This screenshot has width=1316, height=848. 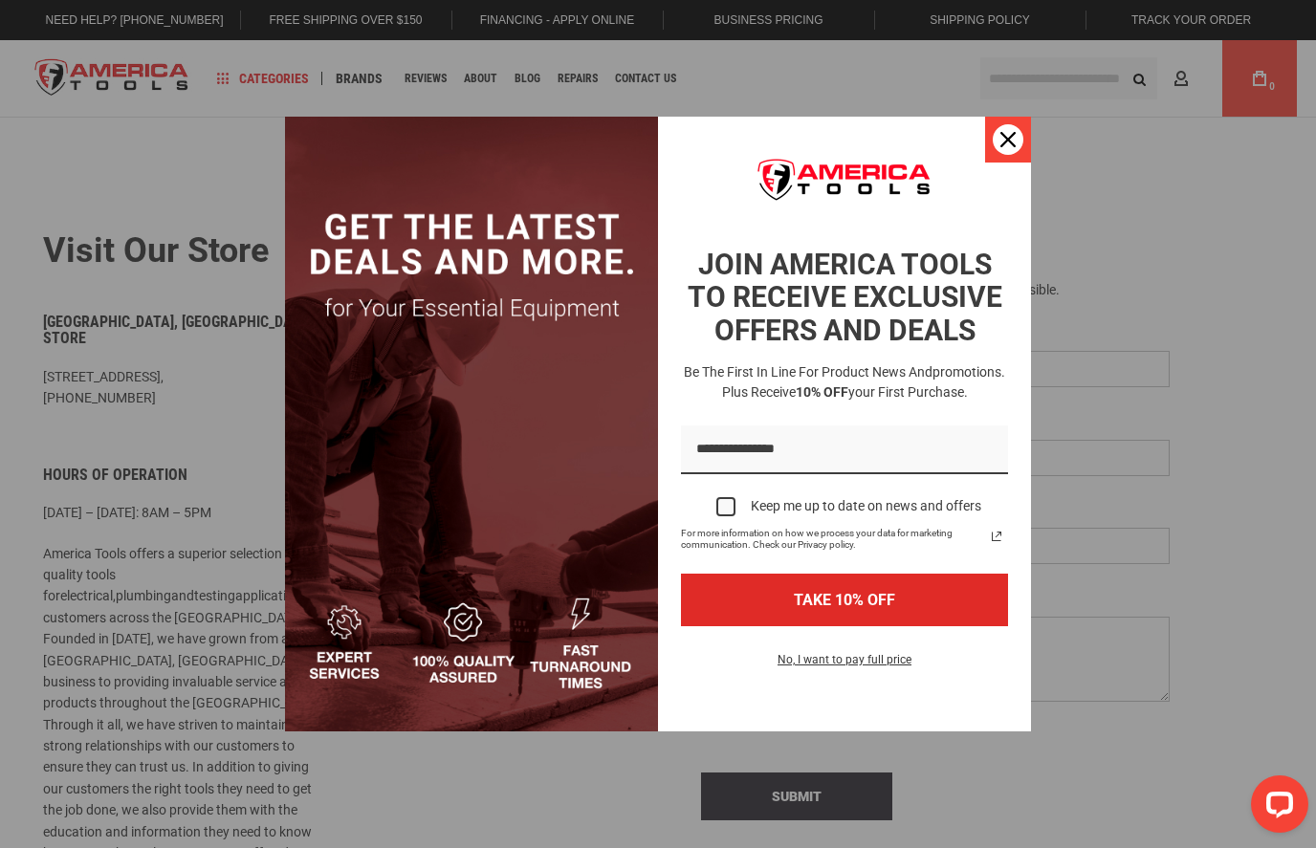 What do you see at coordinates (865, 506) in the screenshot?
I see `div: Keep me up to date on news and offers` at bounding box center [865, 506].